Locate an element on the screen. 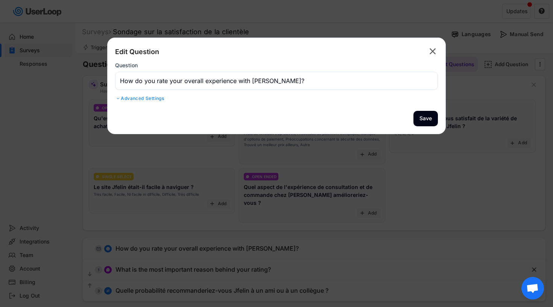 The image size is (553, 307). div: Question is located at coordinates (126, 65).